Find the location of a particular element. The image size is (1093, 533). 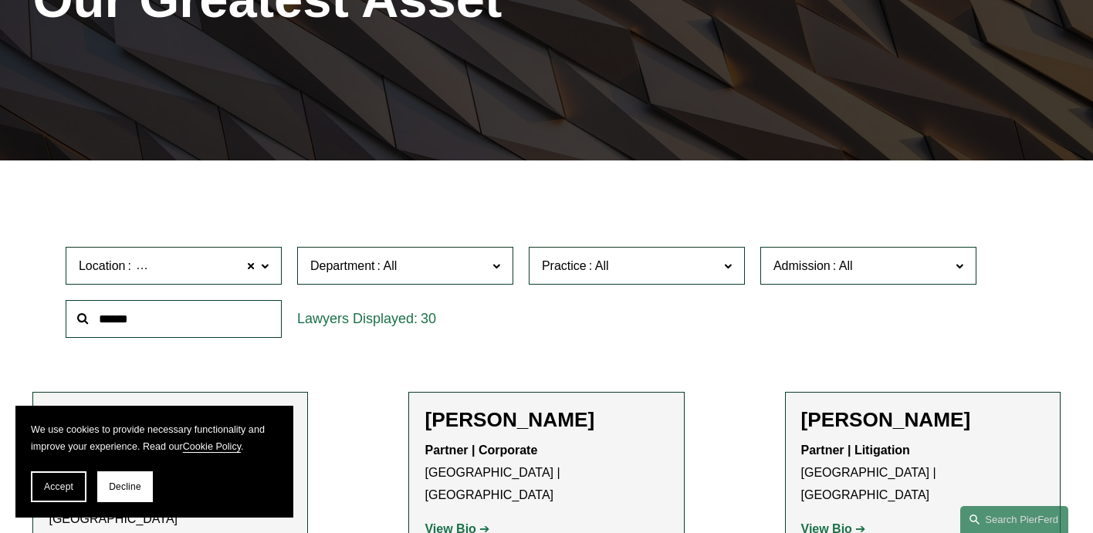

span: Accept is located at coordinates (59, 487).